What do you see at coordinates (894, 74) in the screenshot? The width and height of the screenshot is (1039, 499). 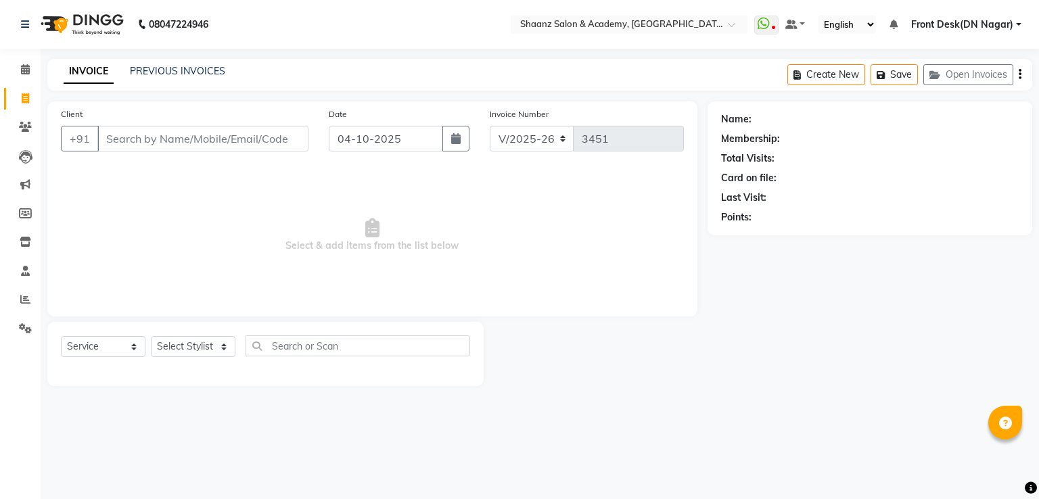 I see `button: Save` at bounding box center [894, 74].